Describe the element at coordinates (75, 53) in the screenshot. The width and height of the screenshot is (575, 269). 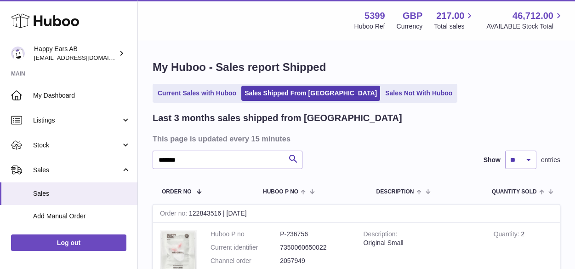
I see `div: Happy Ears AB` at that location.